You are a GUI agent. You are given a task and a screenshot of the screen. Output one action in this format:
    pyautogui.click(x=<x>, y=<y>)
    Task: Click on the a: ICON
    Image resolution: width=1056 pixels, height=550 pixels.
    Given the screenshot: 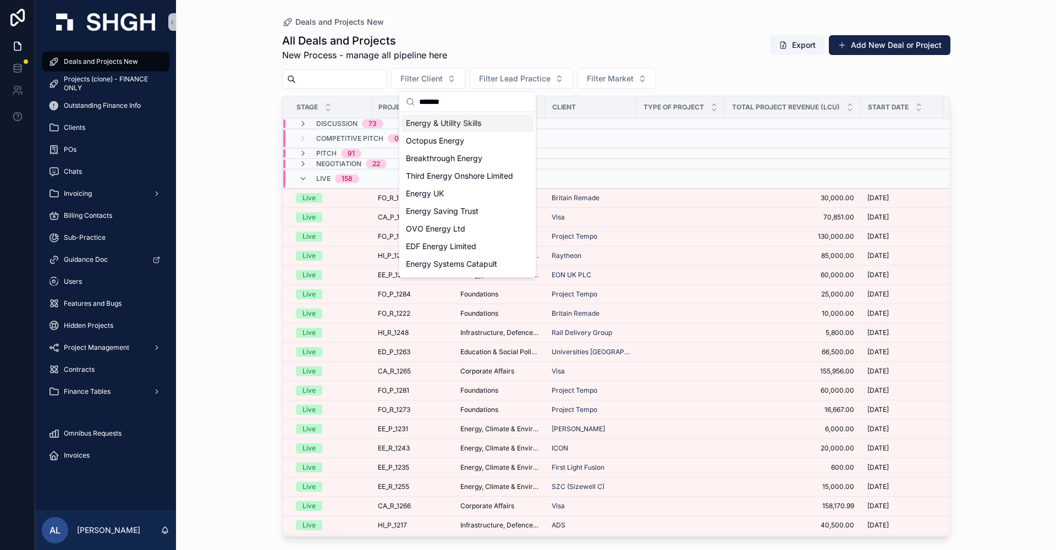 What is the action you would take?
    pyautogui.click(x=560, y=448)
    